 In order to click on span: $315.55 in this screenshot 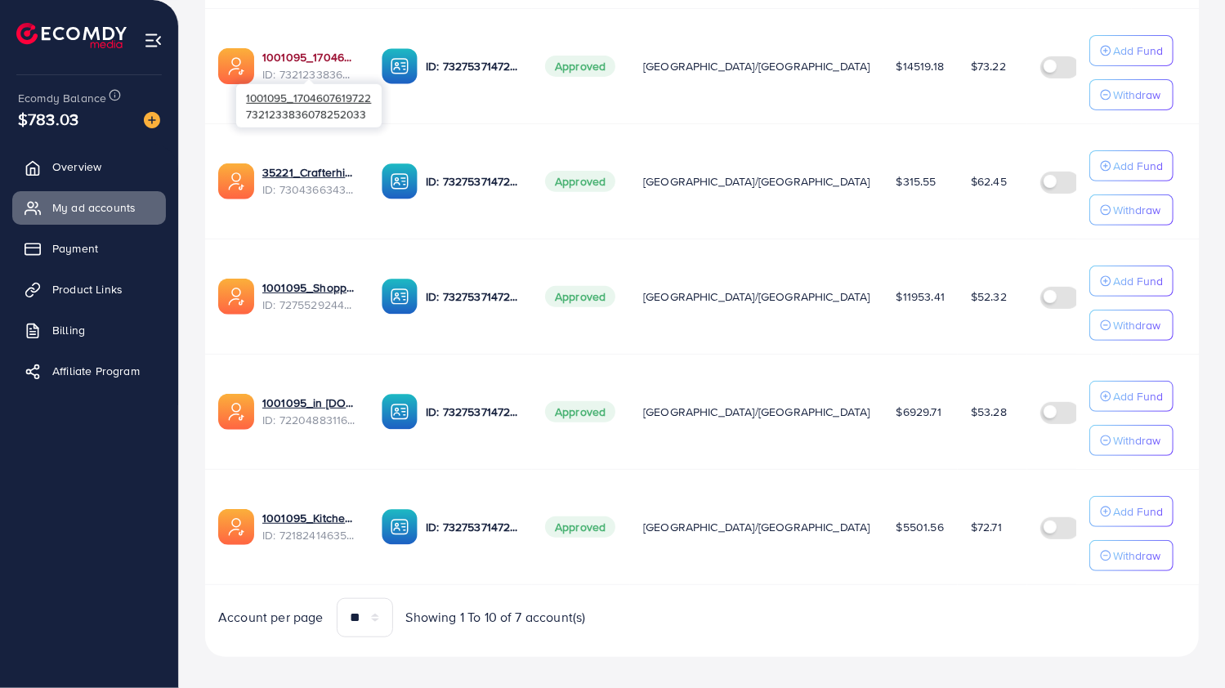, I will do `click(916, 181)`.